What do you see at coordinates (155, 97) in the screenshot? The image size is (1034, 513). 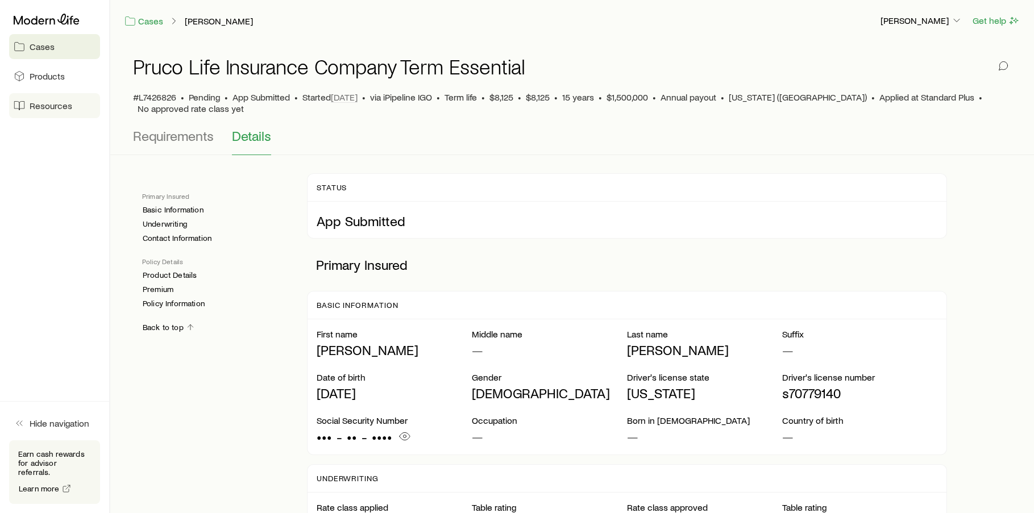 I see `span: #L7426826` at bounding box center [155, 97].